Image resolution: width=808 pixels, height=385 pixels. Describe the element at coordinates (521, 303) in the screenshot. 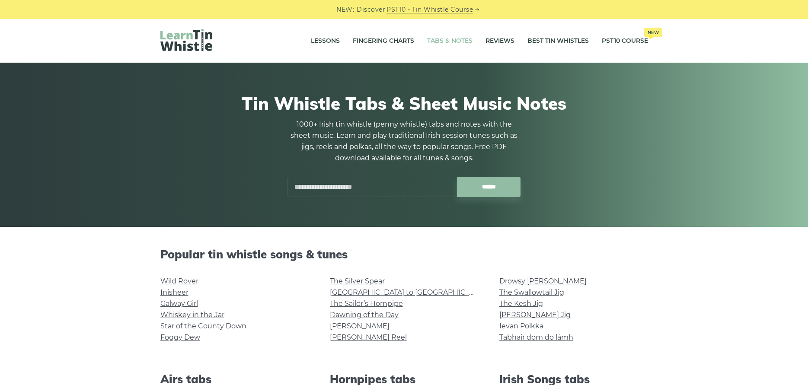

I see `a: The Kesh Jig` at that location.